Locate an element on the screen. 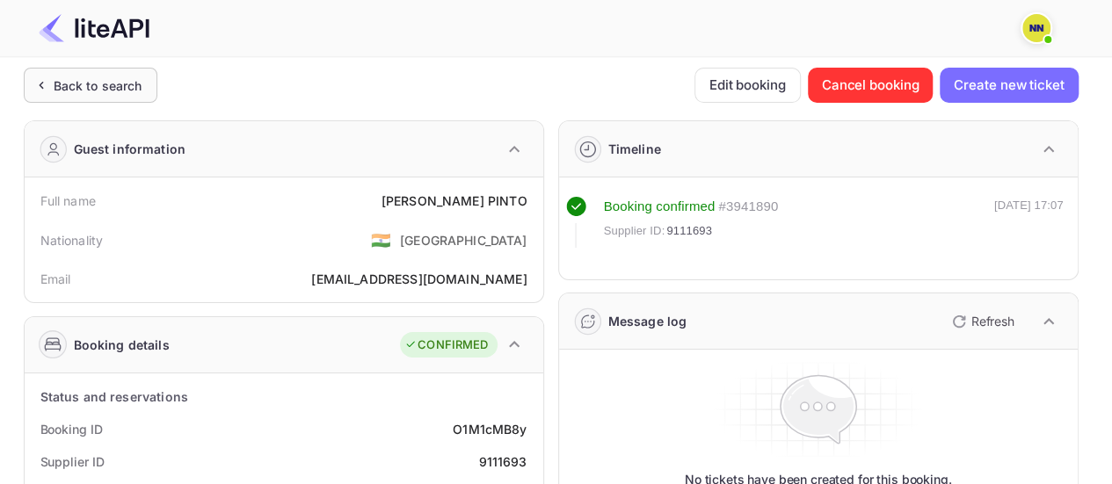  button: Refresh is located at coordinates (981, 322).